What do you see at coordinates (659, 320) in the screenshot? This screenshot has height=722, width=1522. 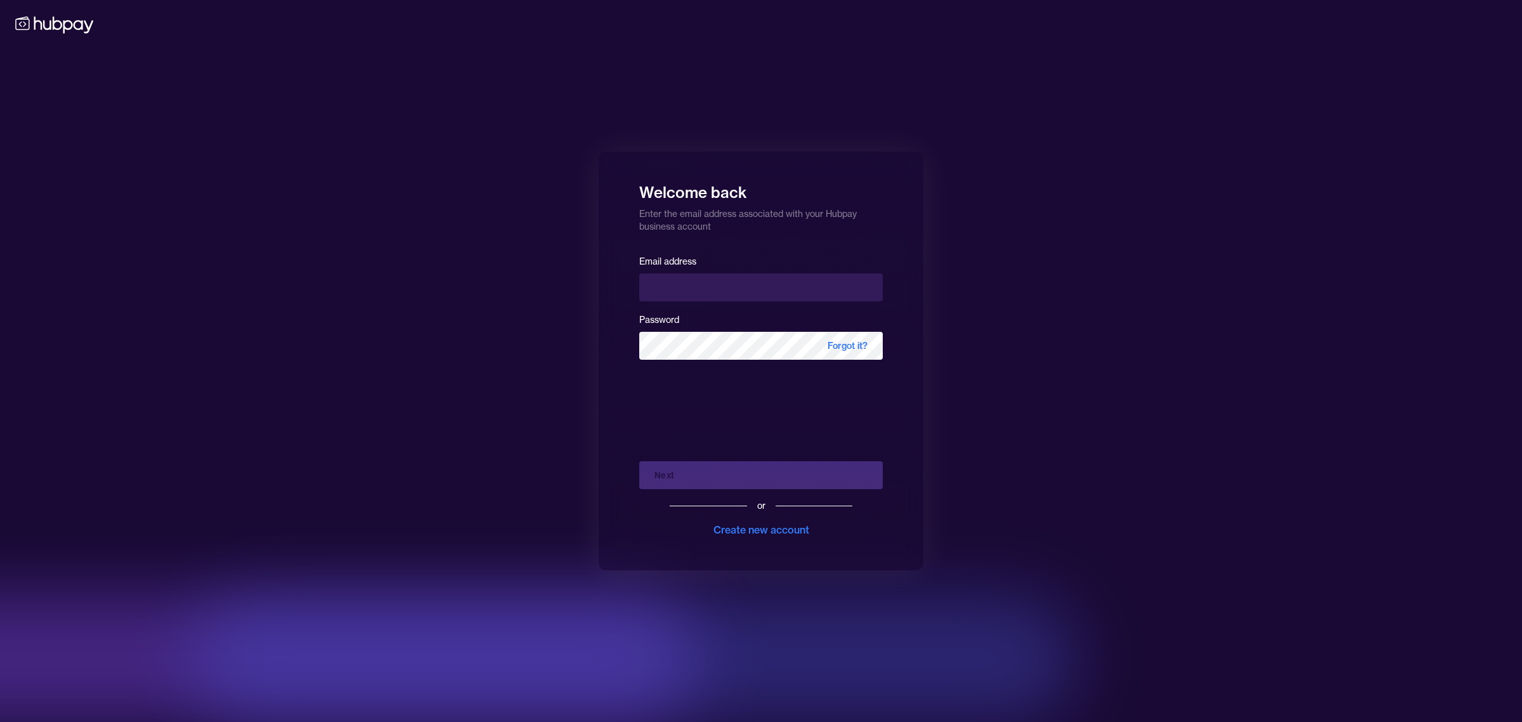 I see `label: Password` at bounding box center [659, 320].